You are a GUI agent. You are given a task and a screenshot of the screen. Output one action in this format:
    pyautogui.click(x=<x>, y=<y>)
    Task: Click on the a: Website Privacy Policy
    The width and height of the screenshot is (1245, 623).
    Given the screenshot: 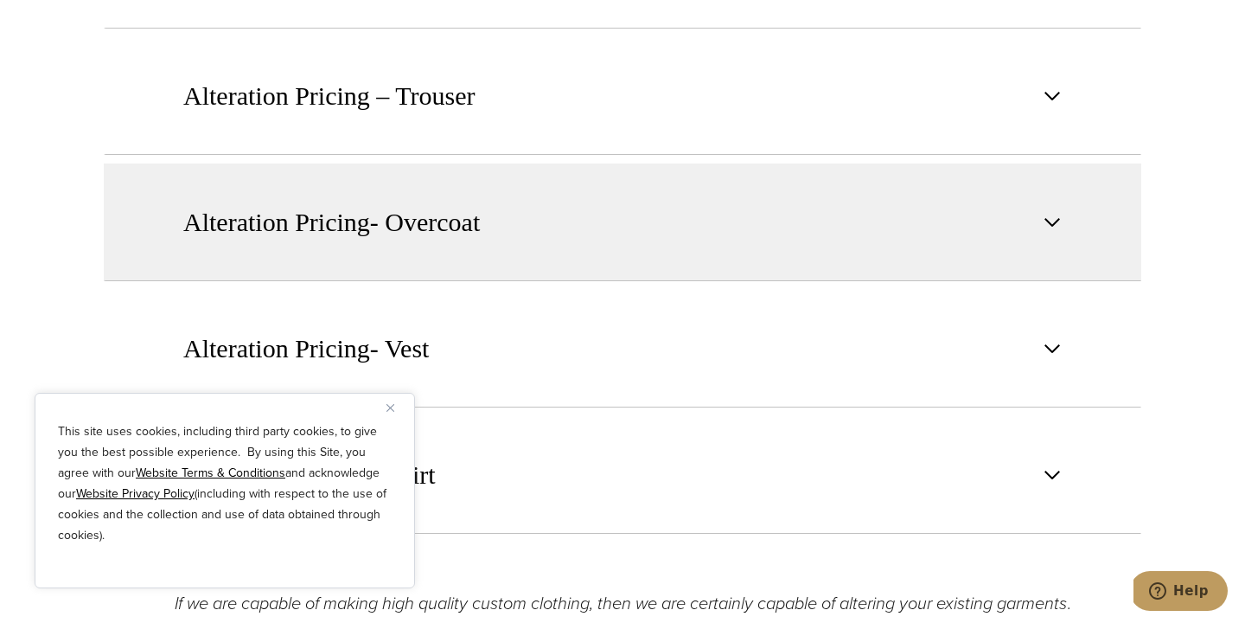 What is the action you would take?
    pyautogui.click(x=135, y=493)
    